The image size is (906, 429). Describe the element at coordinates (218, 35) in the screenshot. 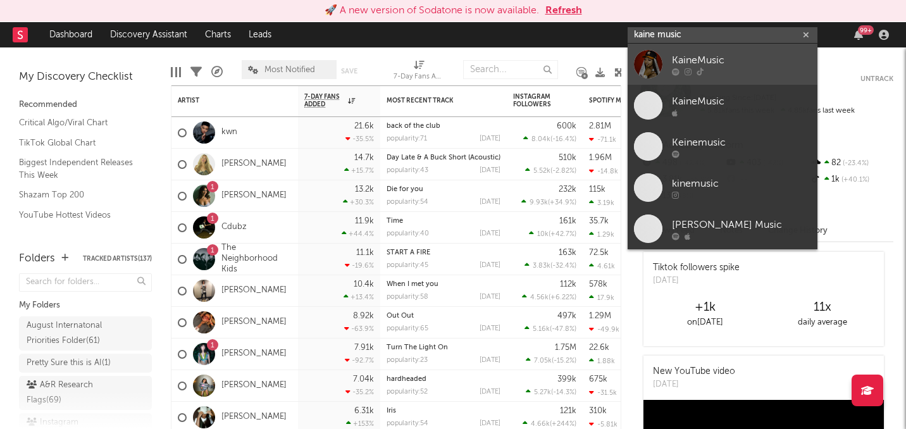

I see `a: Charts` at that location.